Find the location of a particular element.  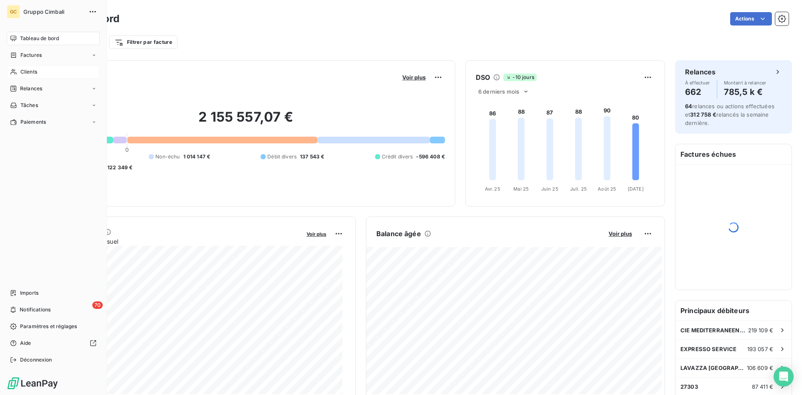

tspan: Juil. 25 is located at coordinates (579, 189).